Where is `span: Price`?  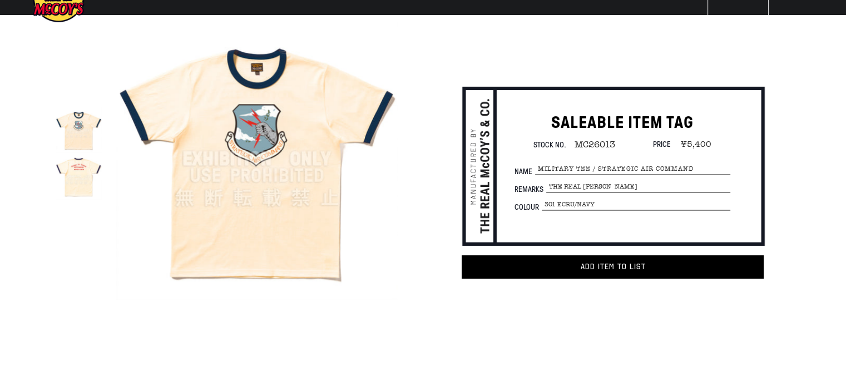
span: Price is located at coordinates (662, 143).